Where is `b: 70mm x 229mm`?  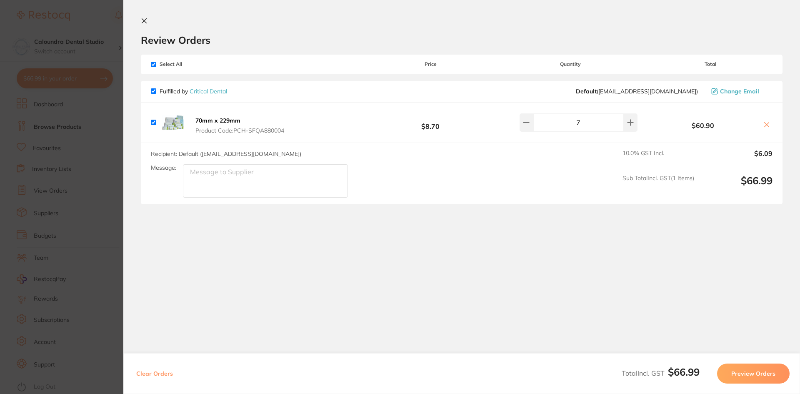
b: 70mm x 229mm is located at coordinates (218, 120).